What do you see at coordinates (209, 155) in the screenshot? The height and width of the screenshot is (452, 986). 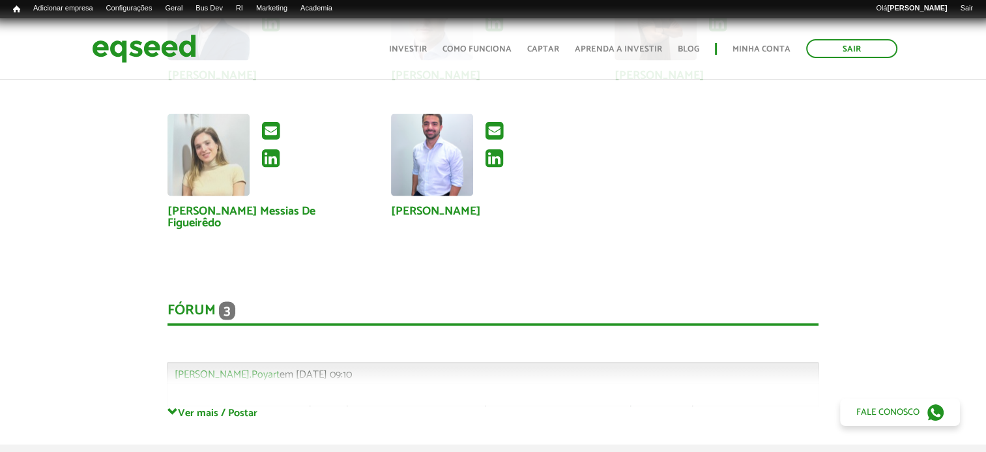 I see `img: Foto de Diana Santos Messias De Figueirêdo` at bounding box center [209, 155].